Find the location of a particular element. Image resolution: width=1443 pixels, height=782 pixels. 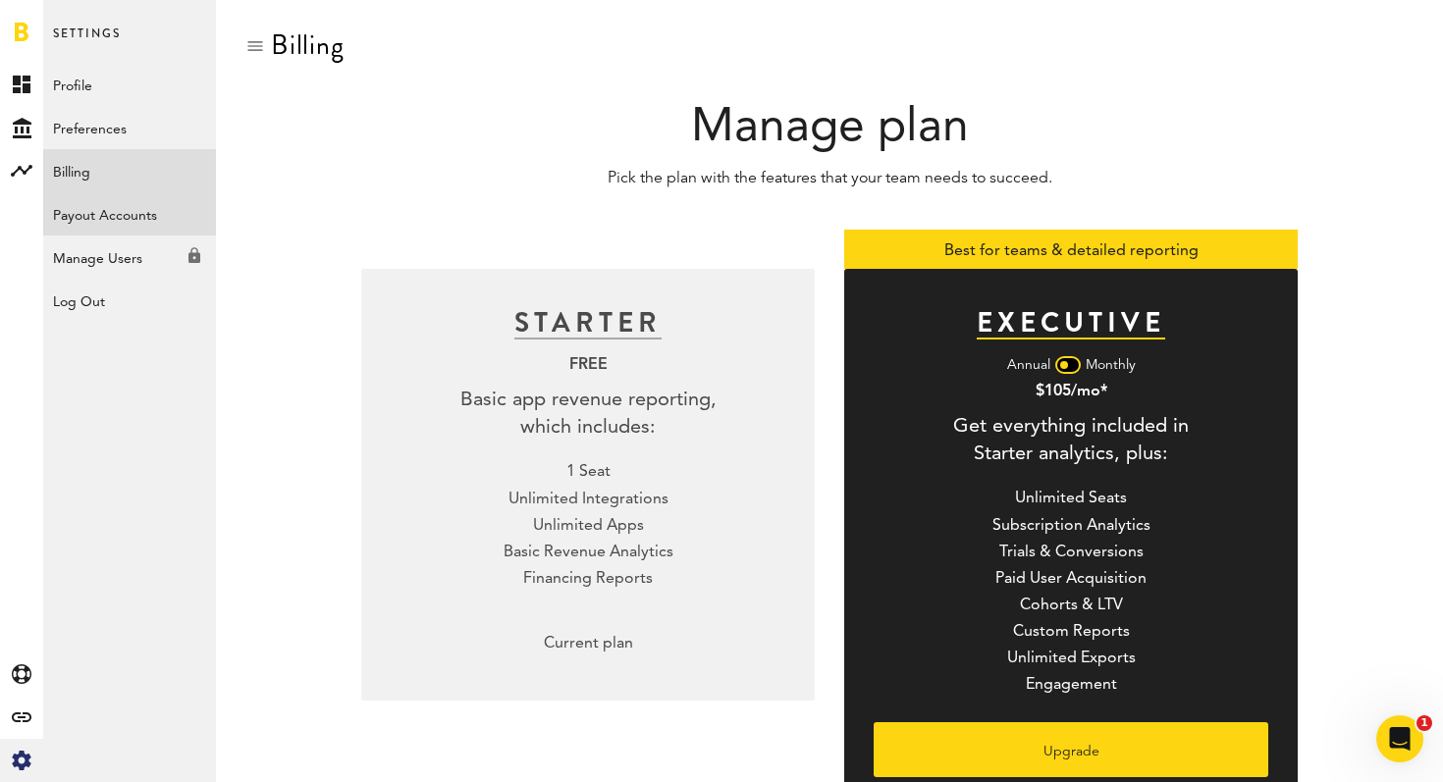

div: Billing is located at coordinates (307, 45).